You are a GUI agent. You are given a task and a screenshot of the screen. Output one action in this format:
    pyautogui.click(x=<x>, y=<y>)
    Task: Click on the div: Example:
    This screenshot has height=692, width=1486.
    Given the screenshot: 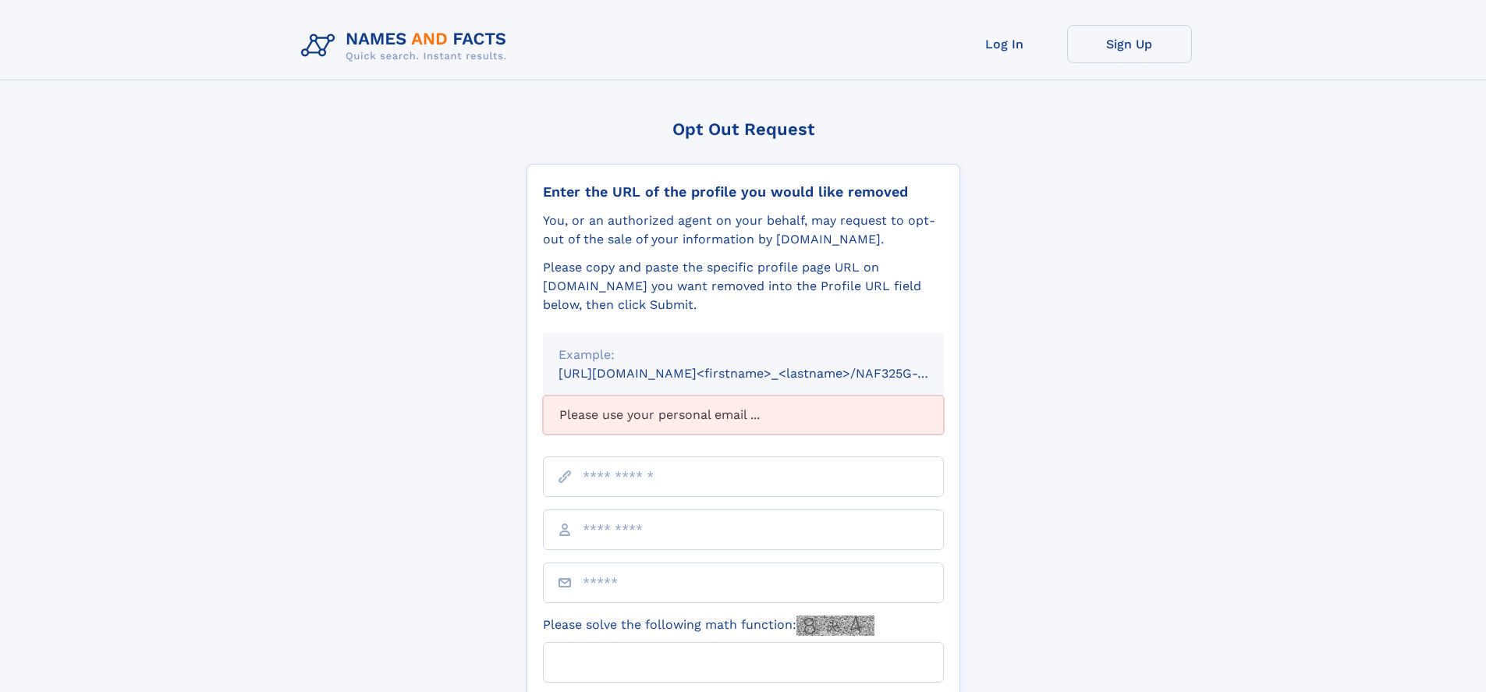 What is the action you would take?
    pyautogui.click(x=744, y=355)
    